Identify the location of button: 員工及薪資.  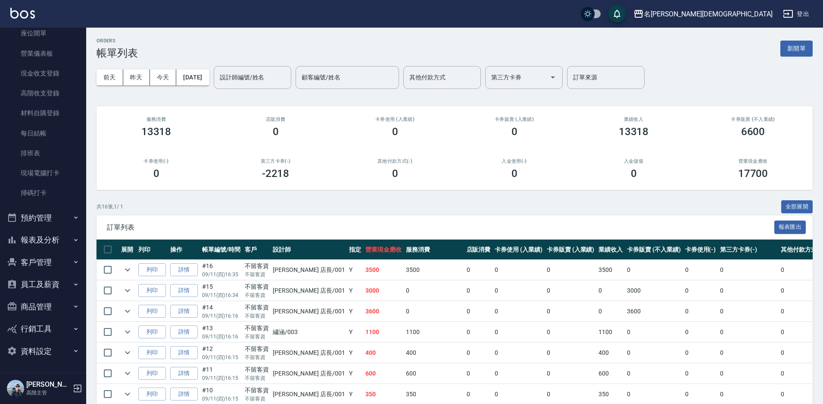
(43, 284).